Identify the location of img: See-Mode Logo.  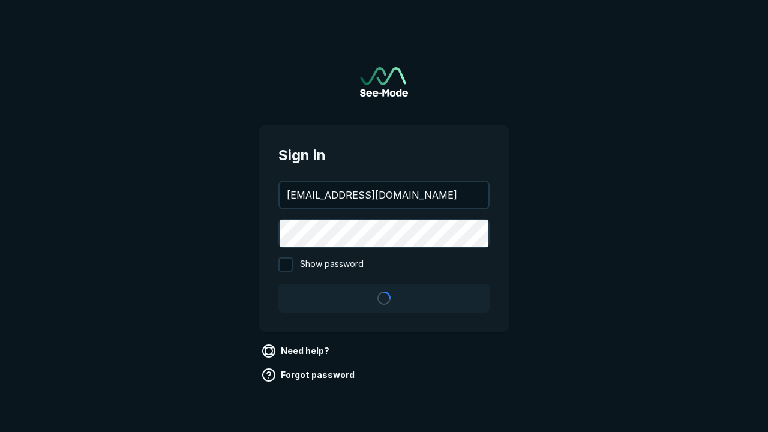
(384, 82).